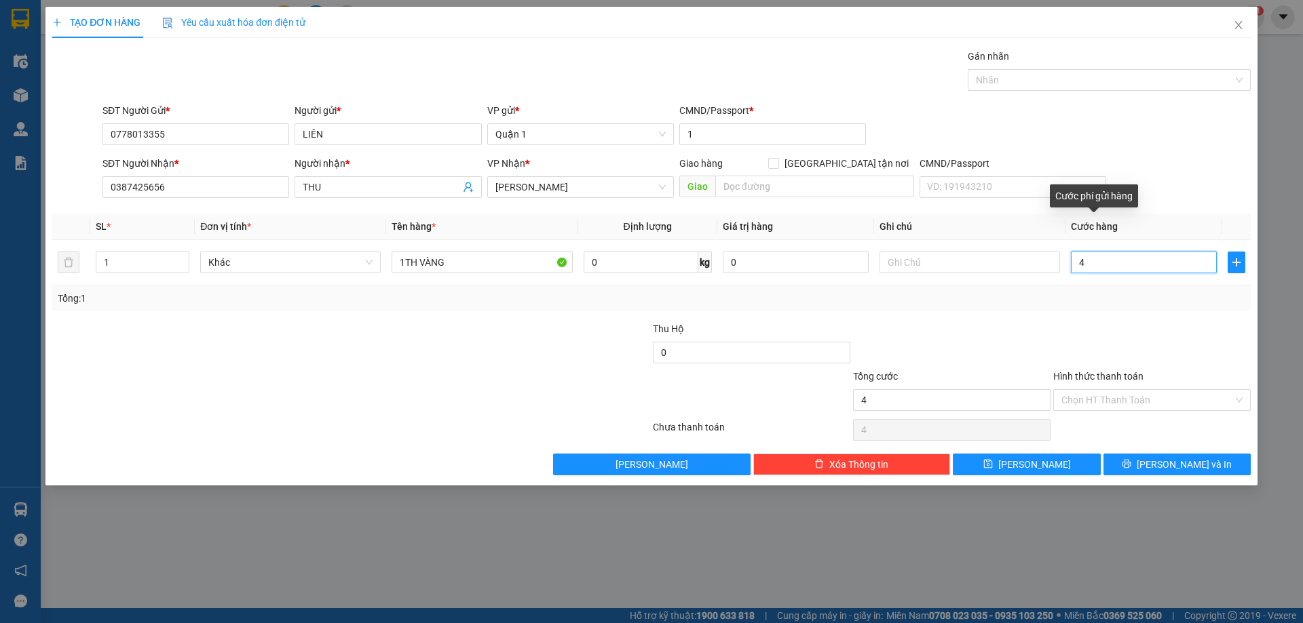 The image size is (1303, 623). Describe the element at coordinates (468, 187) in the screenshot. I see `span: user-add` at that location.